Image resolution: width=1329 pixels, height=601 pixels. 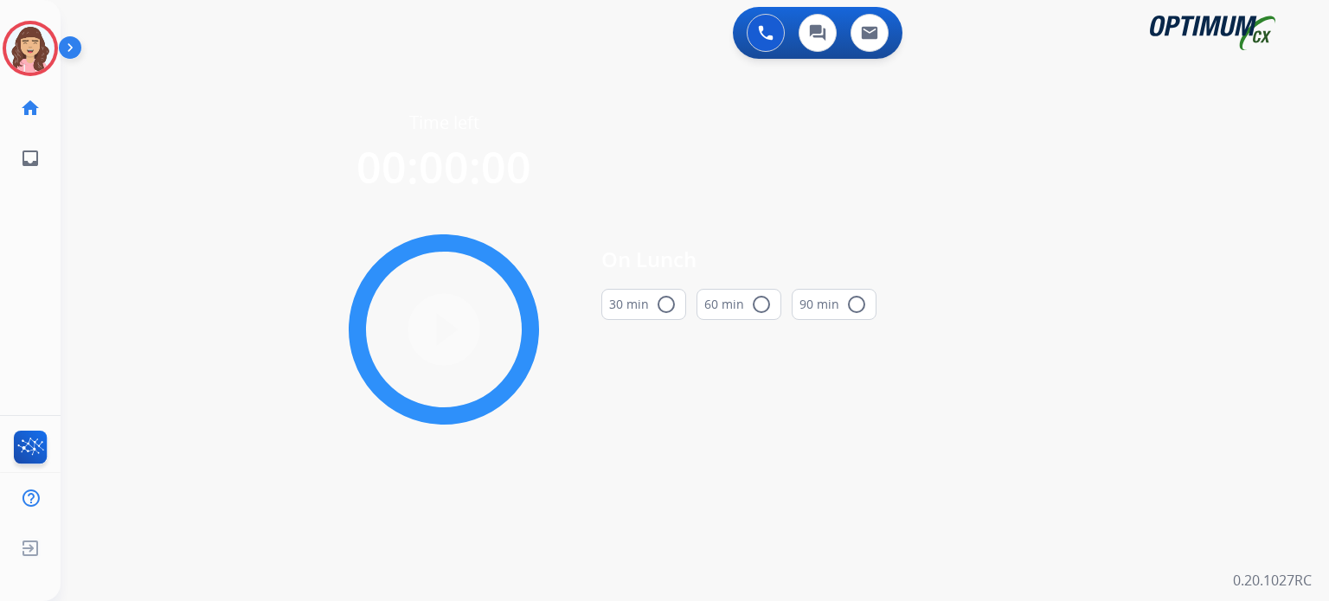 What do you see at coordinates (834, 305) in the screenshot?
I see `button: 90 min` at bounding box center [834, 305].